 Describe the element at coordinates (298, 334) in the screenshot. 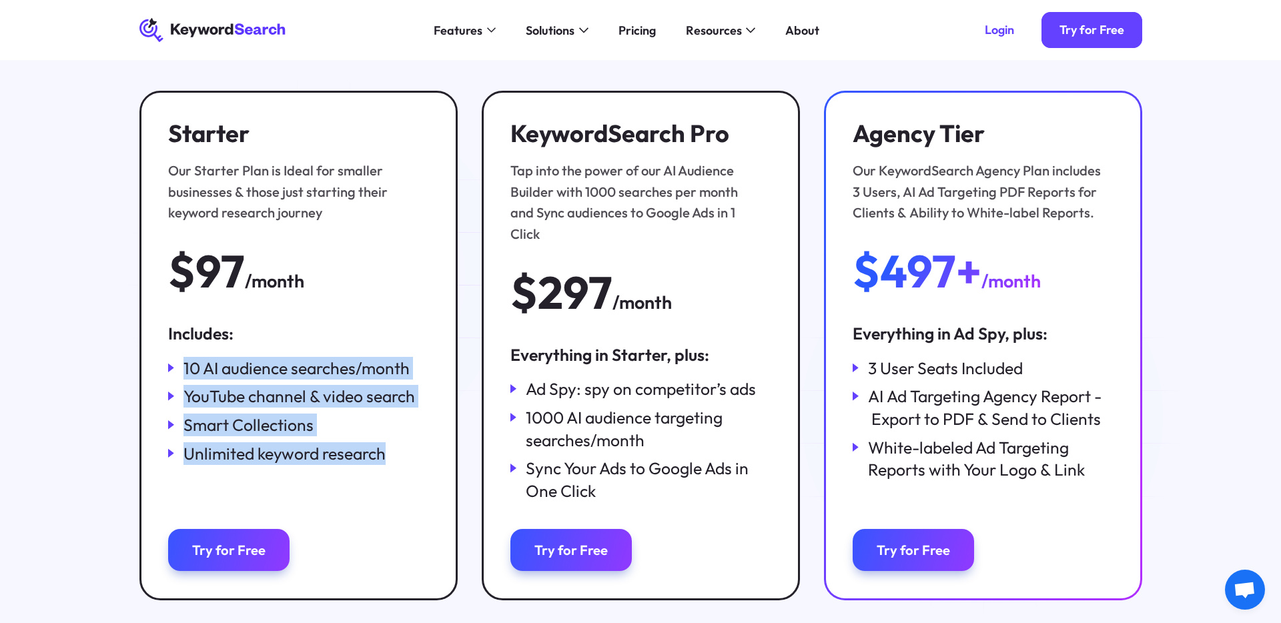

I see `div: Includes:` at that location.